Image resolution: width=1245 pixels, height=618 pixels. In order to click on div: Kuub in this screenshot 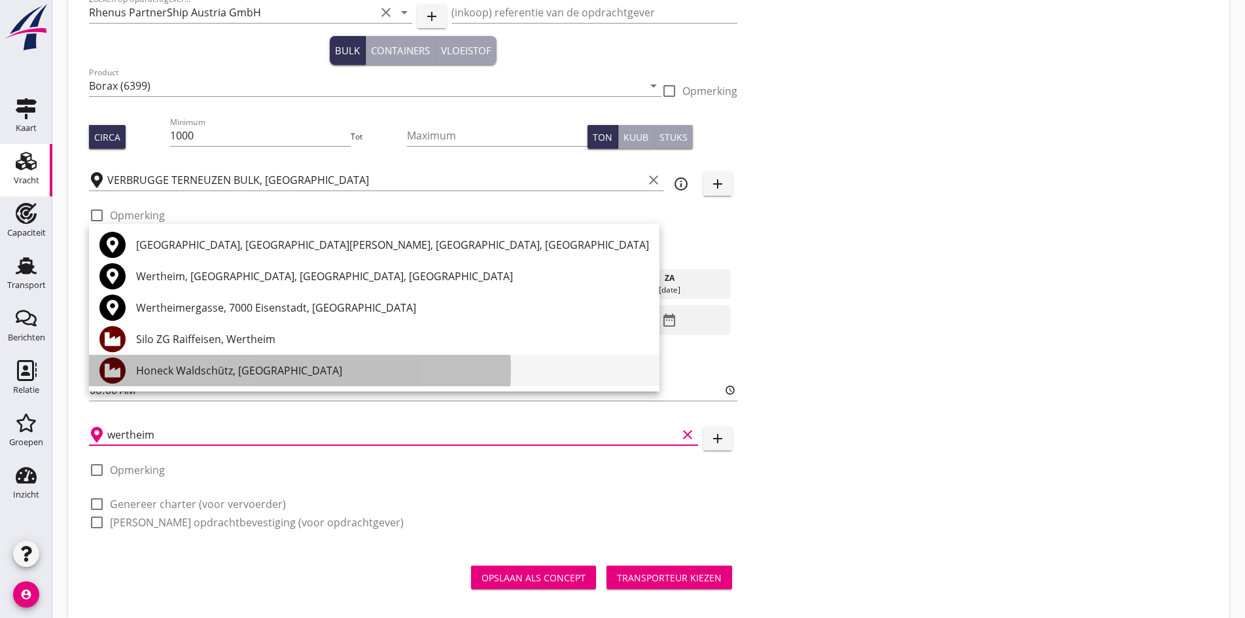, I will do `click(636, 137)`.